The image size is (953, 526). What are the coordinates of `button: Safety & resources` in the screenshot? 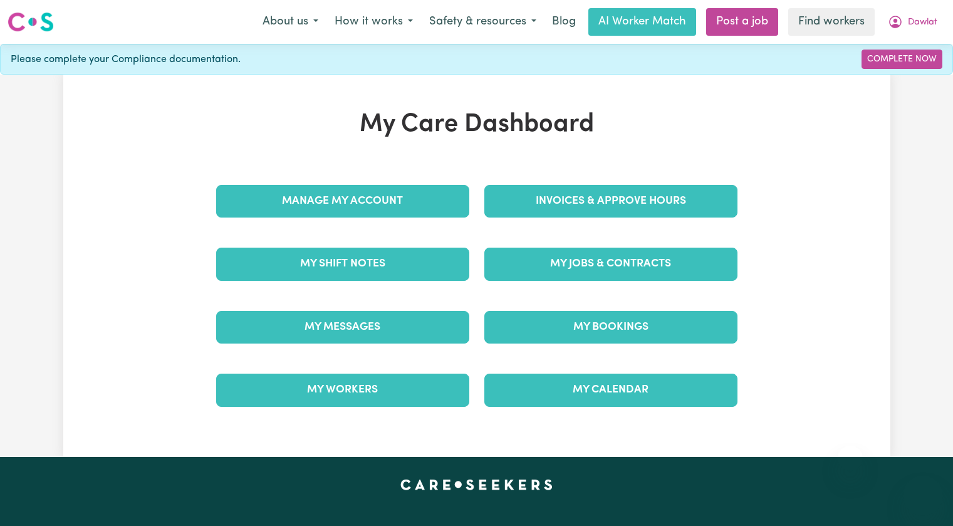 It's located at (482, 22).